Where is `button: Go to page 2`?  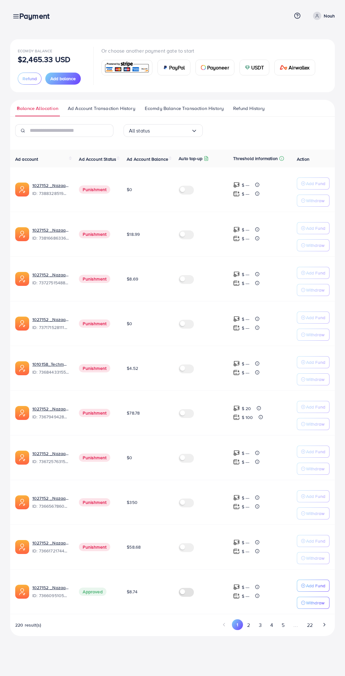
button: Go to page 2 is located at coordinates (249, 625).